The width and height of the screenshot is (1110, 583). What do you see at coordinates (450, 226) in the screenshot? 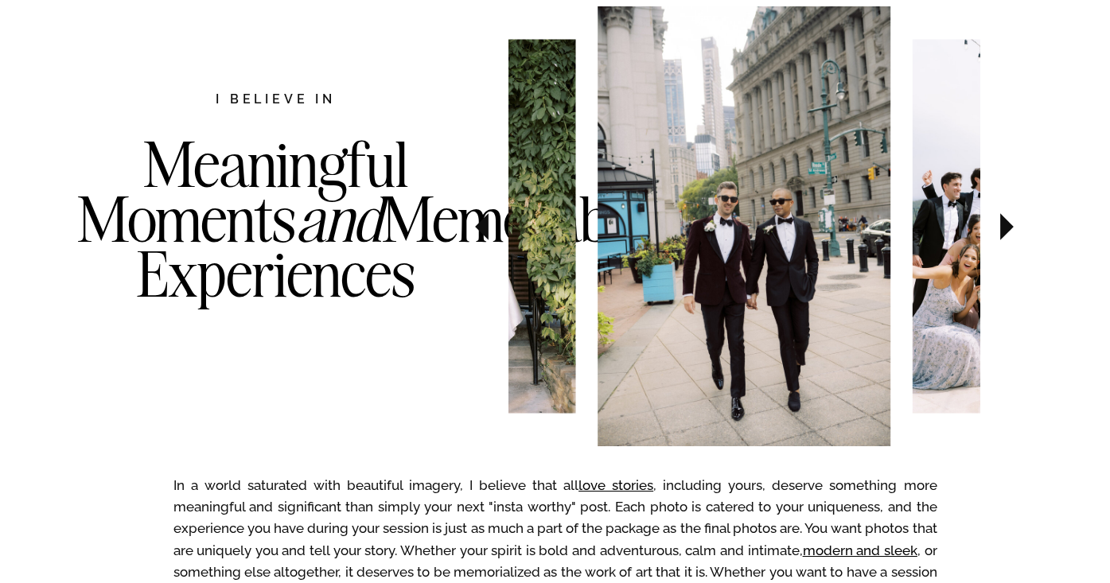
I see `img: Bride and groom walking for a portrait` at bounding box center [450, 226].